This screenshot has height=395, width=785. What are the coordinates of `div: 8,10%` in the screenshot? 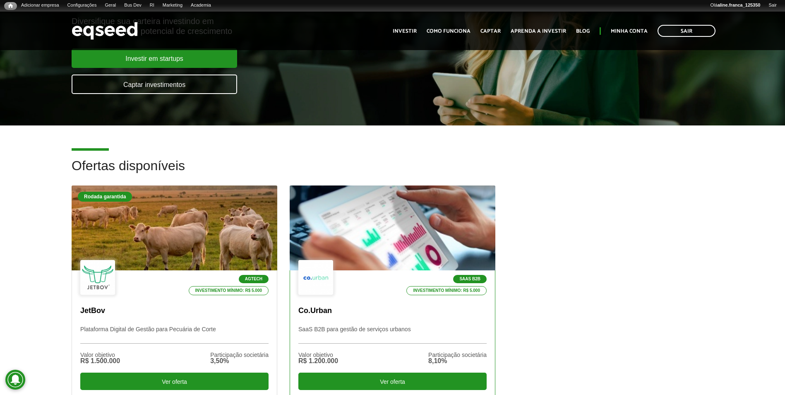 It's located at (457, 361).